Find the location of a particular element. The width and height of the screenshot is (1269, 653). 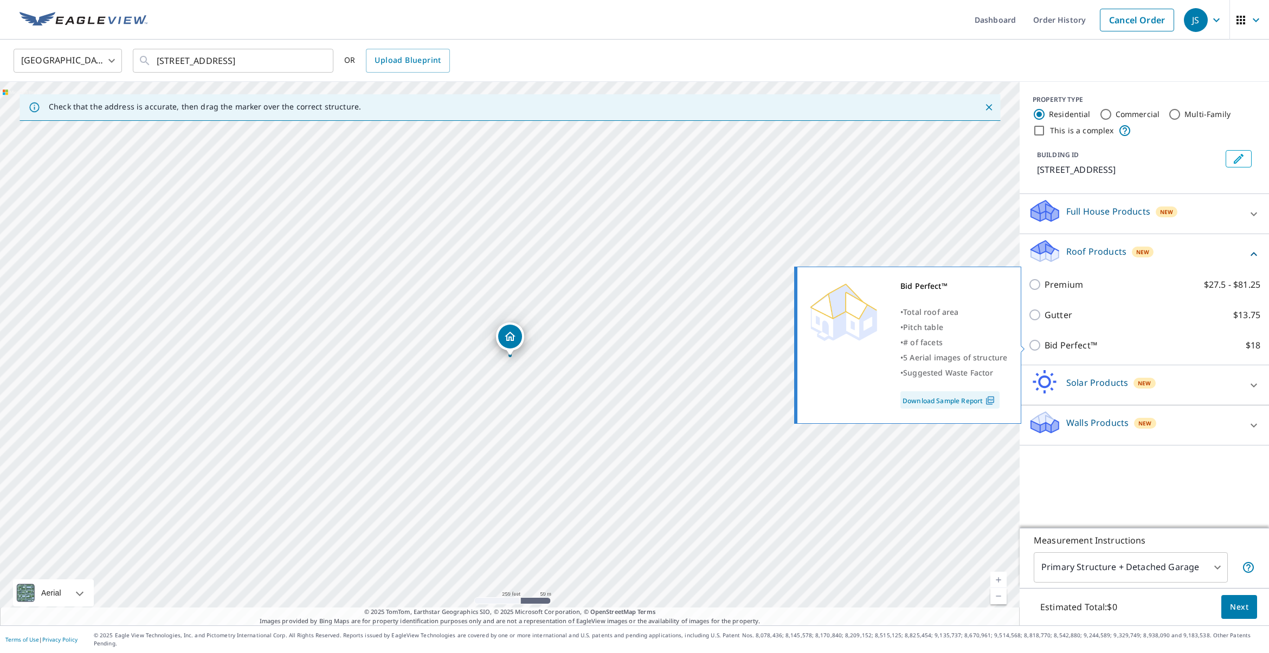

p: $27.5 - $81.25 is located at coordinates (1232, 285).